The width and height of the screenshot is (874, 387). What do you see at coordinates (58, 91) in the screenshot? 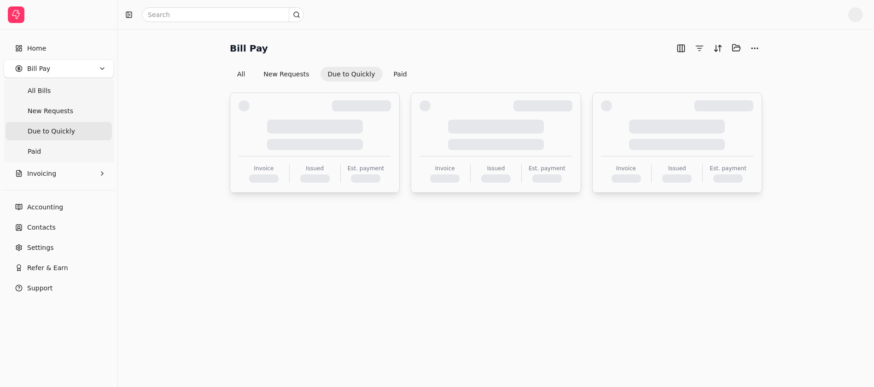
I see `a: All Bills` at bounding box center [58, 91].